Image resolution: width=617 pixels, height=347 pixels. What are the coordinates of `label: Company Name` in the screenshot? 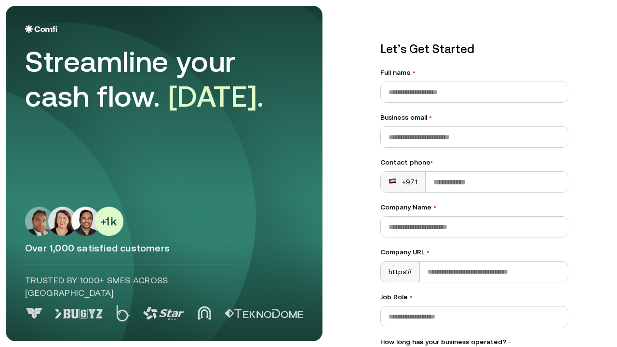 It's located at (475, 207).